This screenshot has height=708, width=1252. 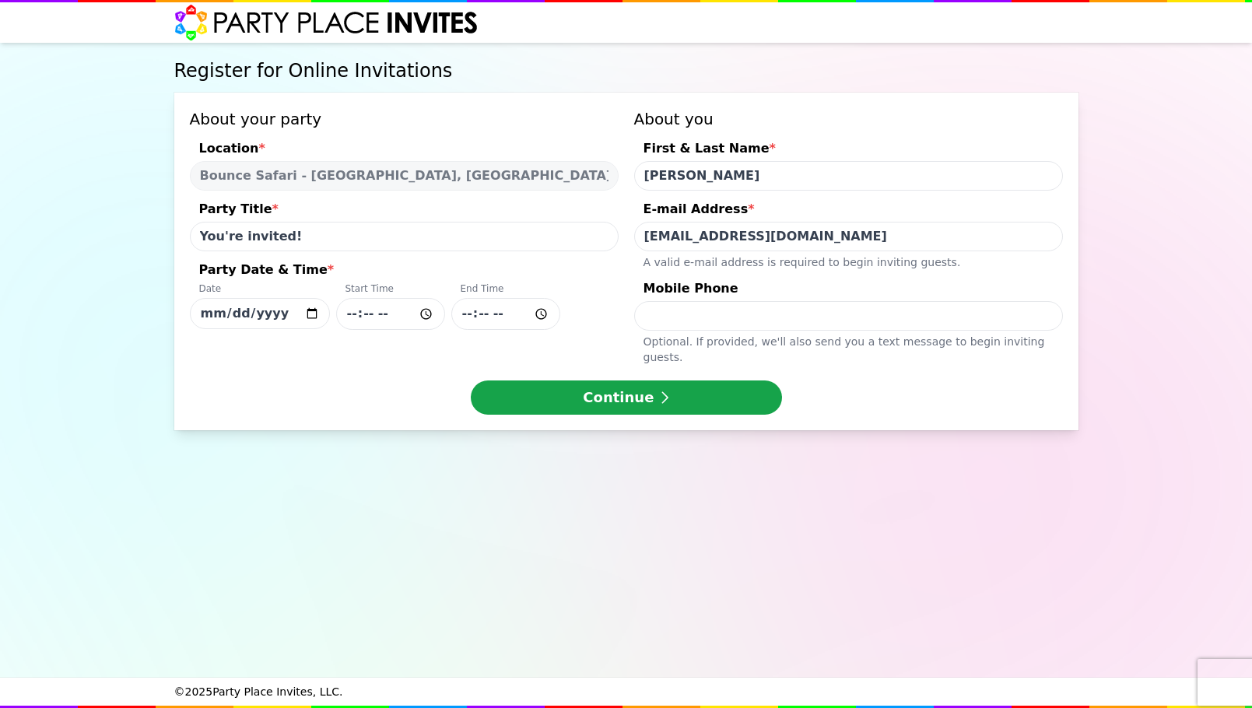 I want to click on div: Party Date & Time, so click(x=404, y=272).